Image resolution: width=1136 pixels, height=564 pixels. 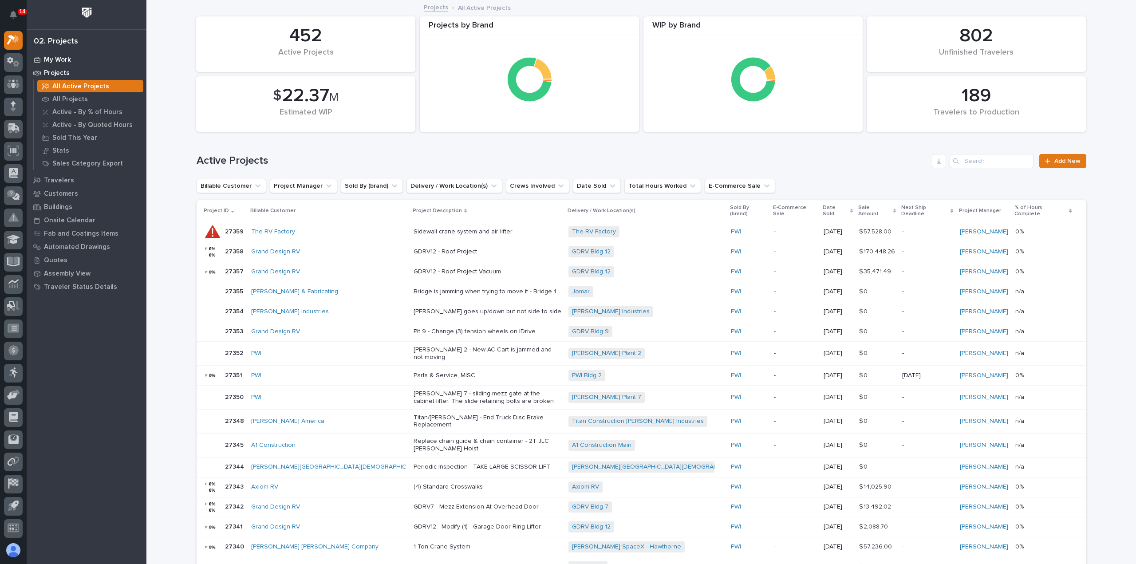 What do you see at coordinates (70, 221) in the screenshot?
I see `p: Onsite Calendar` at bounding box center [70, 221].